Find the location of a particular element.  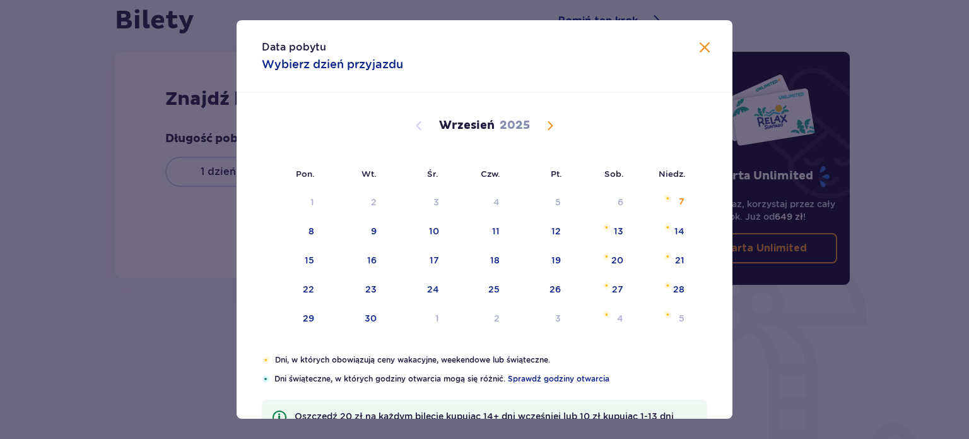

div: 5 is located at coordinates (558, 202).